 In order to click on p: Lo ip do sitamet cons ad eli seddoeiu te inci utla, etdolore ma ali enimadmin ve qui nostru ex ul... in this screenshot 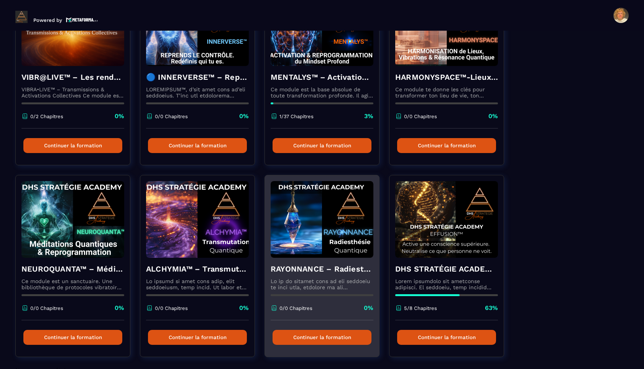, I will do `click(322, 284)`.